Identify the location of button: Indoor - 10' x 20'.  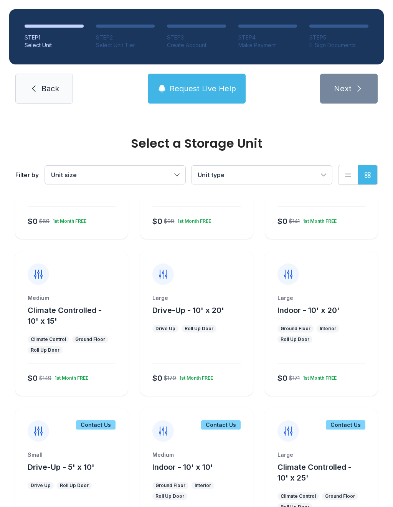
(308, 310).